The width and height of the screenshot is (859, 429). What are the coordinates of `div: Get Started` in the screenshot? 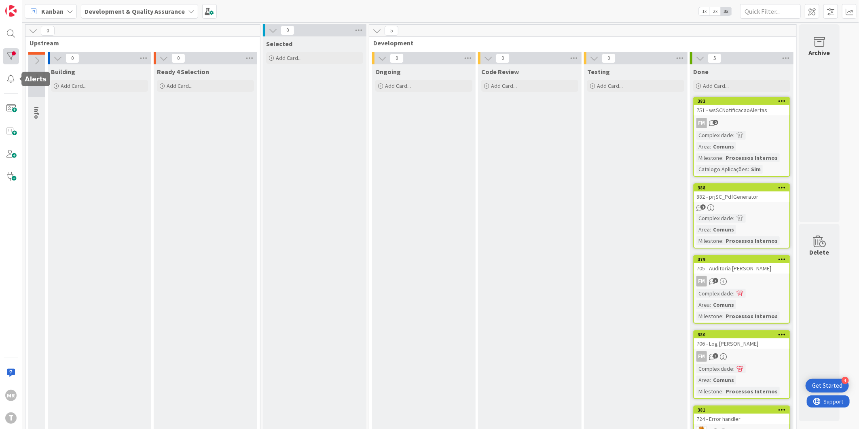 It's located at (827, 385).